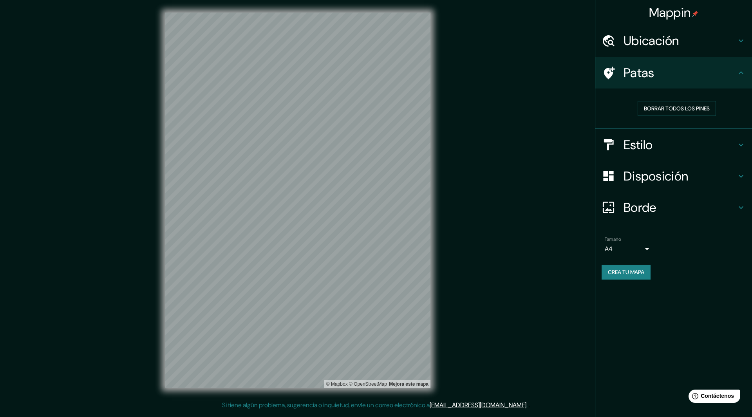  Describe the element at coordinates (326, 405) in the screenshot. I see `font: Si tiene algún problema, sugerencia o inquietud, envíe un correo electrónico a` at that location.